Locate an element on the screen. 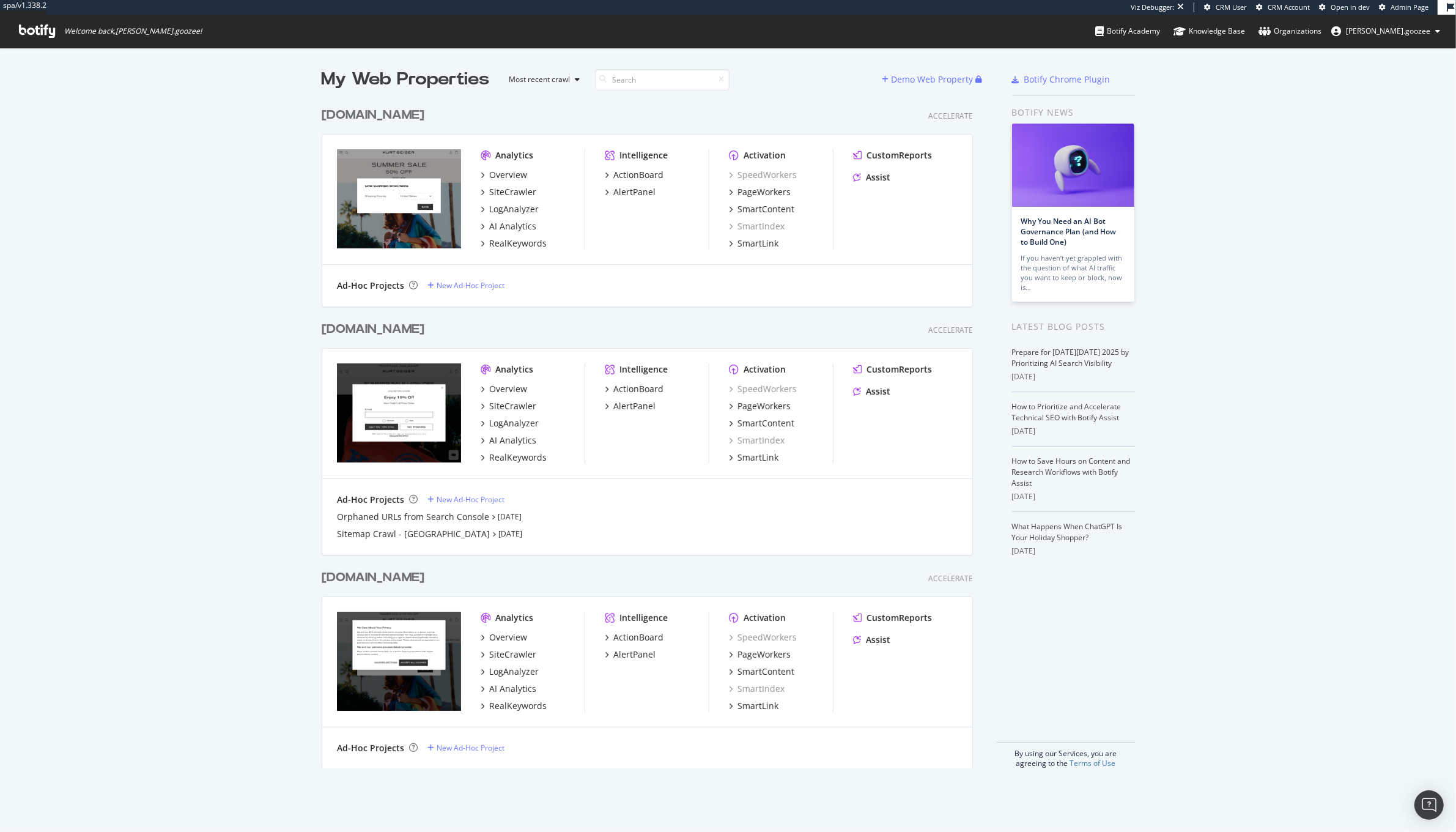 The image size is (1456, 832). span: CRM User is located at coordinates (1231, 7).